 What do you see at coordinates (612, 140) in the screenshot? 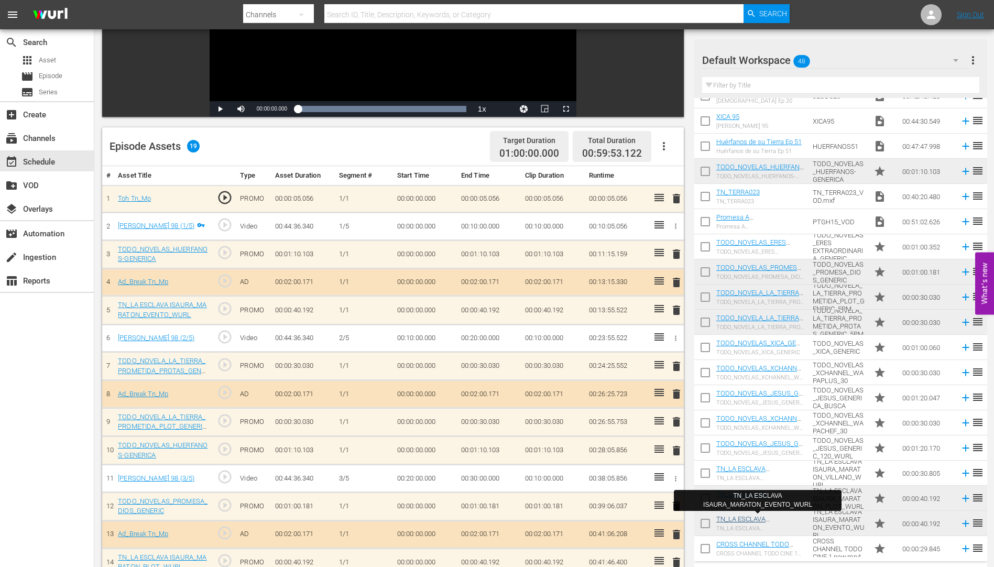
I see `div: Total Duration` at bounding box center [612, 140].